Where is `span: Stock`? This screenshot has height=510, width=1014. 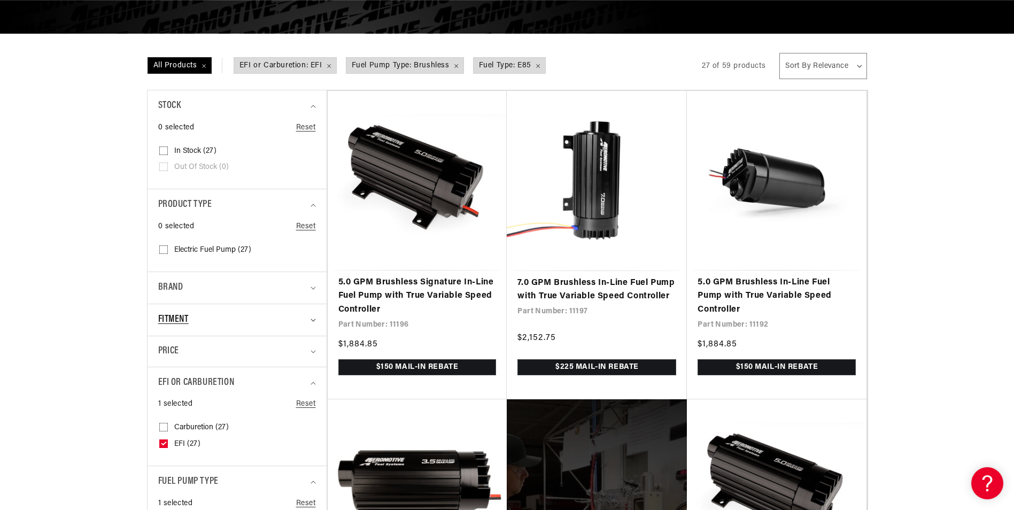 span: Stock is located at coordinates (169, 106).